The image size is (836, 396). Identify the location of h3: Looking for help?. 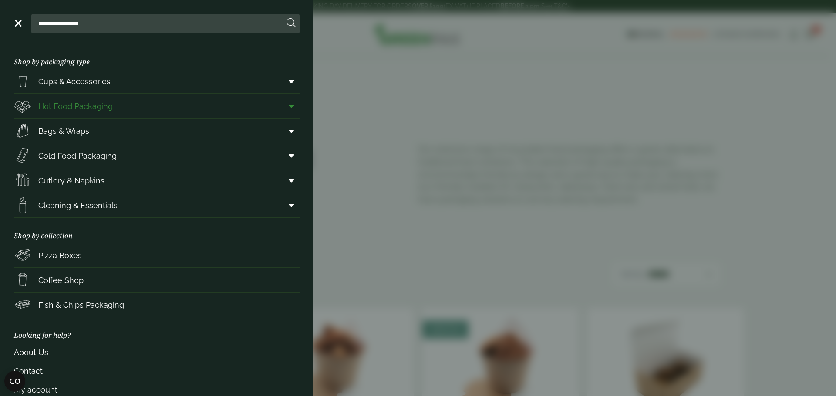
(157, 330).